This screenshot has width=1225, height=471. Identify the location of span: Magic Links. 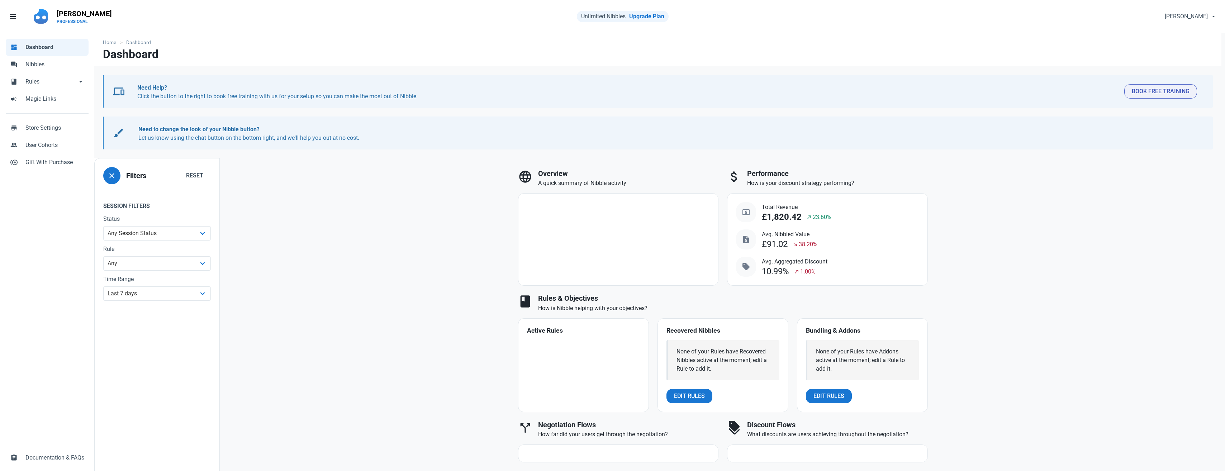
(55, 99).